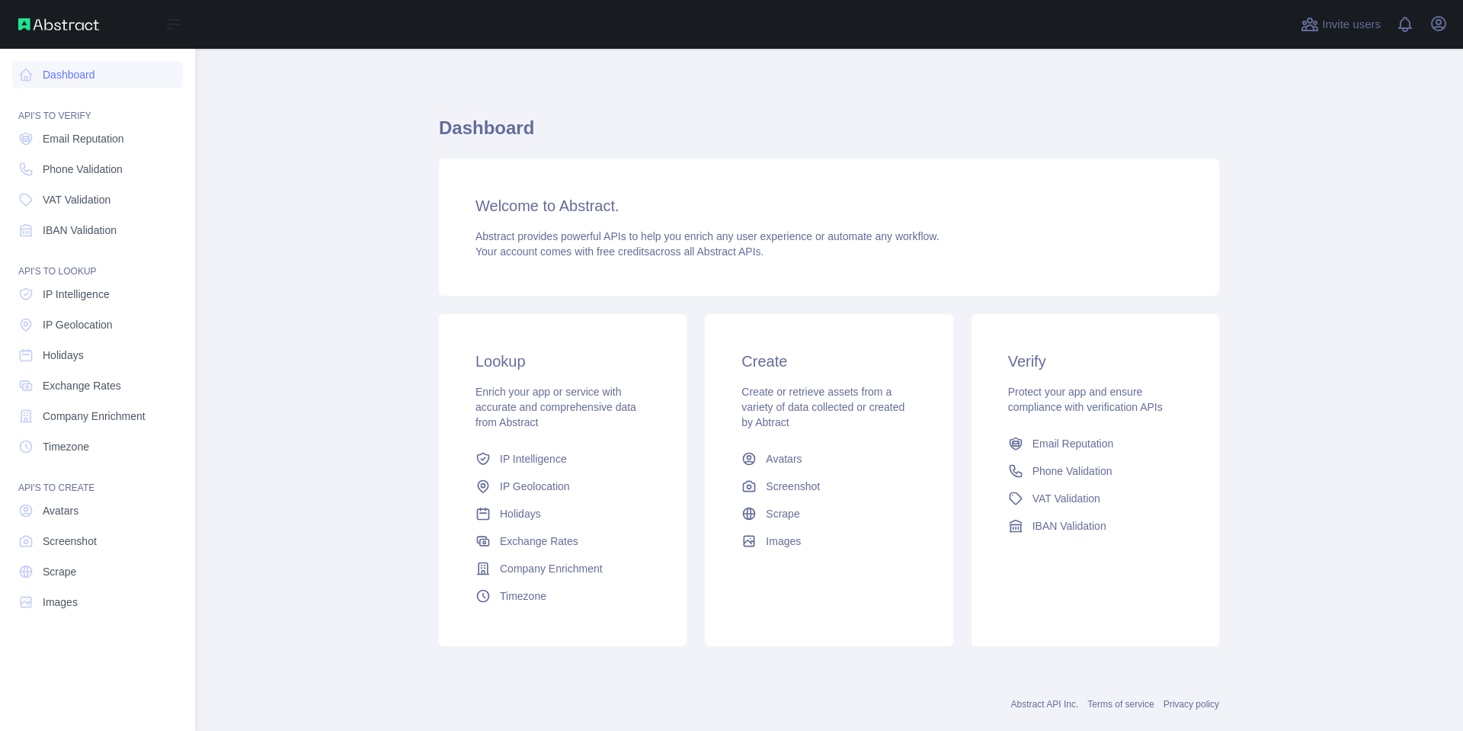  What do you see at coordinates (98, 262) in the screenshot?
I see `div: API'S TO LOOKUP` at bounding box center [98, 262].